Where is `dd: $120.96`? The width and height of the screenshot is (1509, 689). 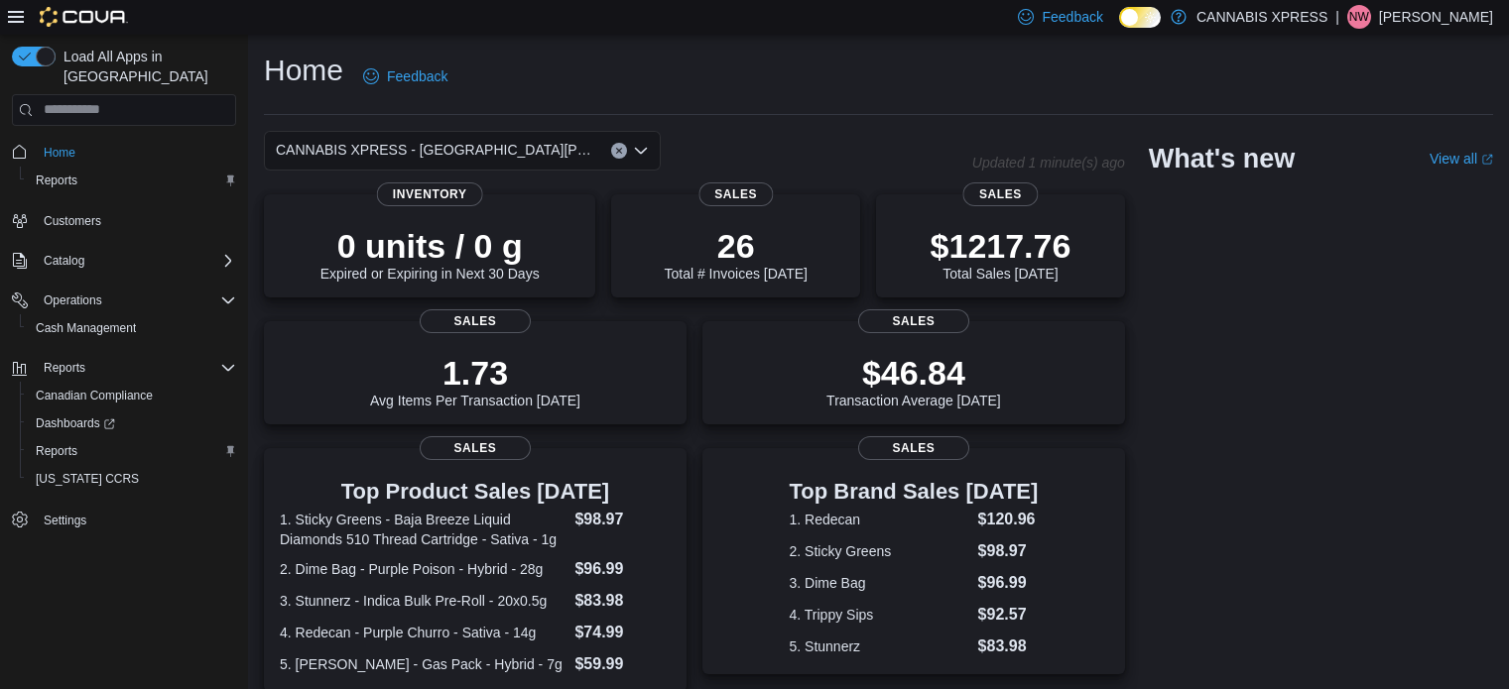 dd: $120.96 is located at coordinates (1008, 520).